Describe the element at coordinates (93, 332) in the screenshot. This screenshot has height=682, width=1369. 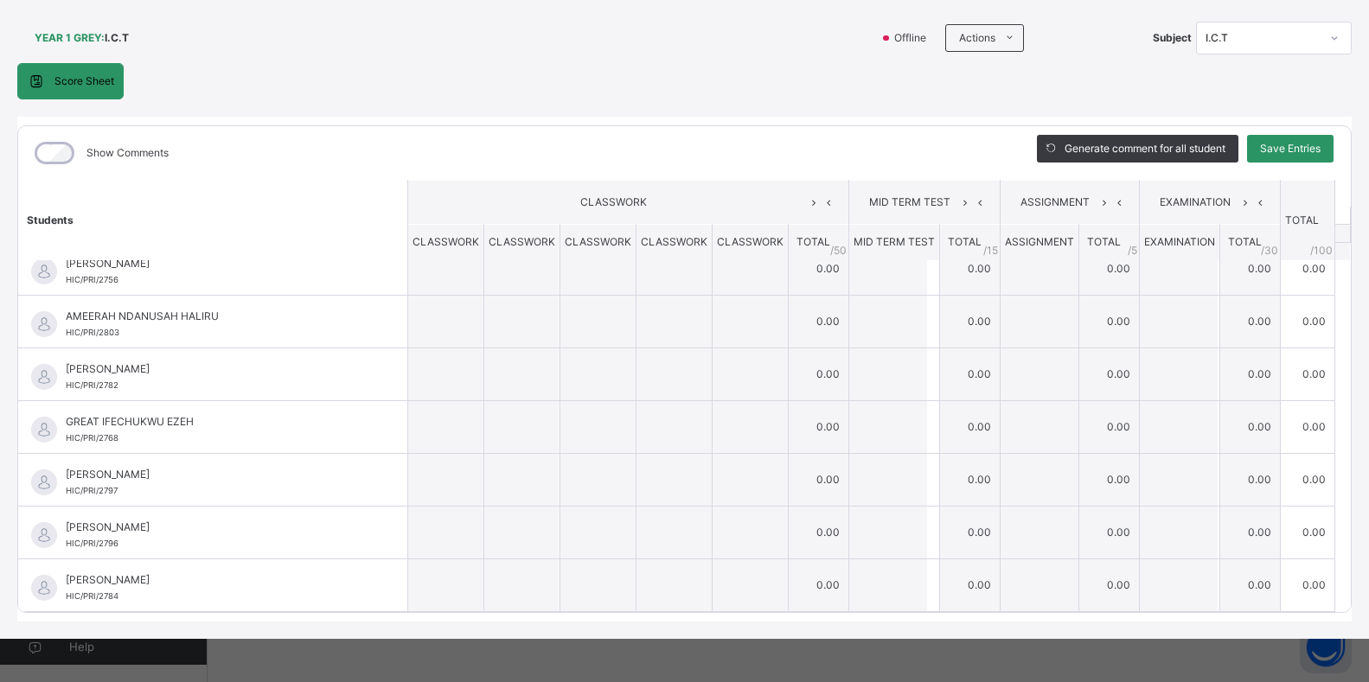
I see `span: HIC/PRI/2803` at that location.